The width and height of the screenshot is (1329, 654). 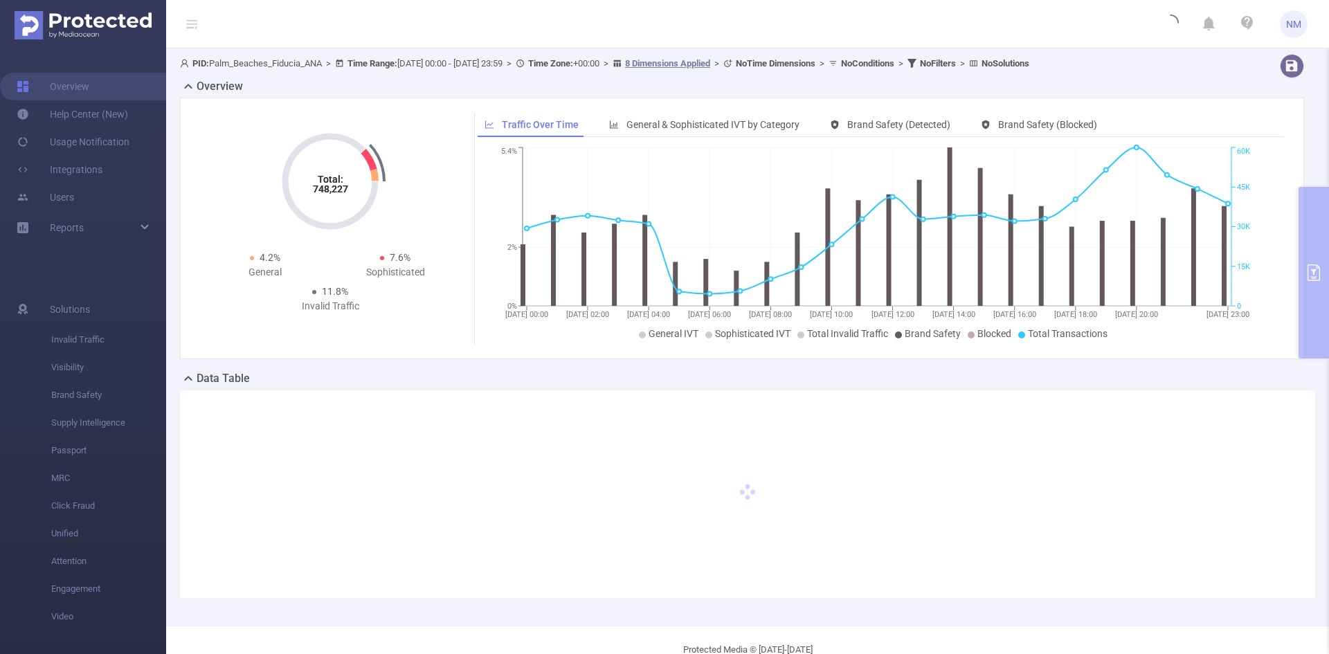 What do you see at coordinates (73, 142) in the screenshot?
I see `a: Usage Notification` at bounding box center [73, 142].